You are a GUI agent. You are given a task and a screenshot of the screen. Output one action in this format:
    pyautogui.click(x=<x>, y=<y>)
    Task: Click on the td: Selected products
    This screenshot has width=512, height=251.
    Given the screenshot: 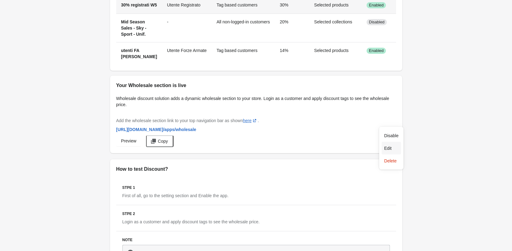 What is the action you would take?
    pyautogui.click(x=336, y=53)
    